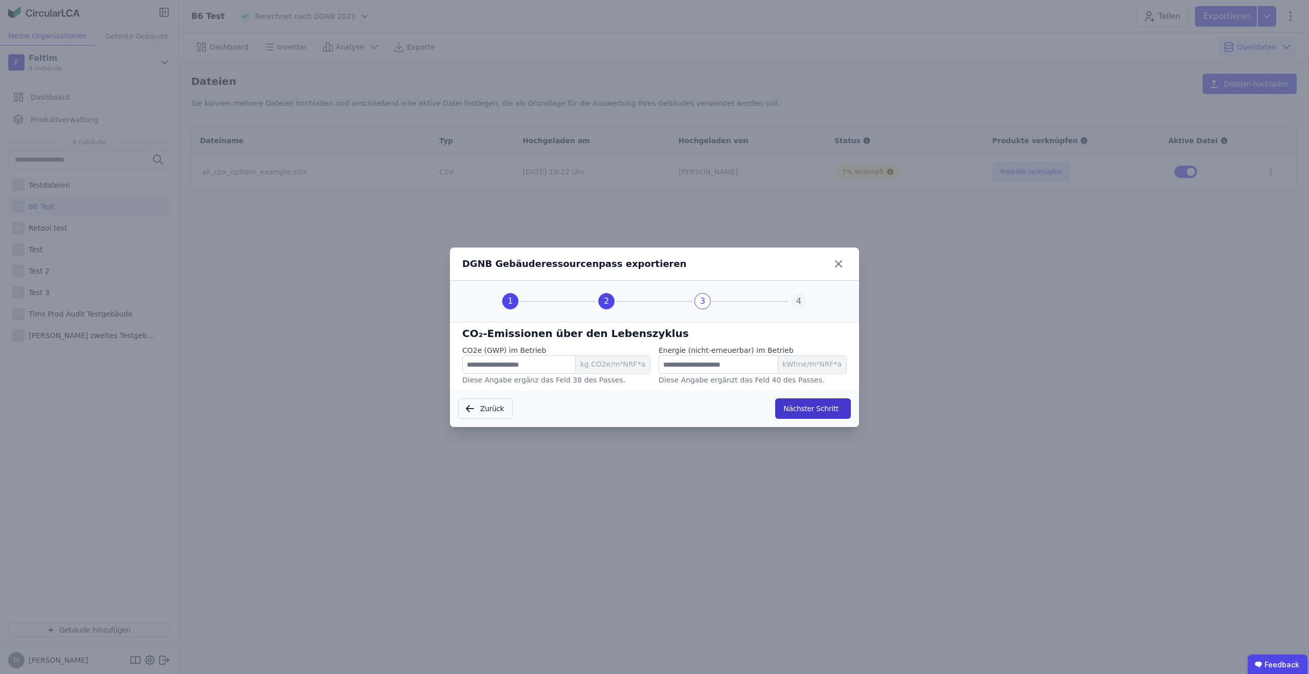  What do you see at coordinates (654, 333) in the screenshot?
I see `h6: CO₂-Emissionen über den Lebenszyklus` at bounding box center [654, 333].